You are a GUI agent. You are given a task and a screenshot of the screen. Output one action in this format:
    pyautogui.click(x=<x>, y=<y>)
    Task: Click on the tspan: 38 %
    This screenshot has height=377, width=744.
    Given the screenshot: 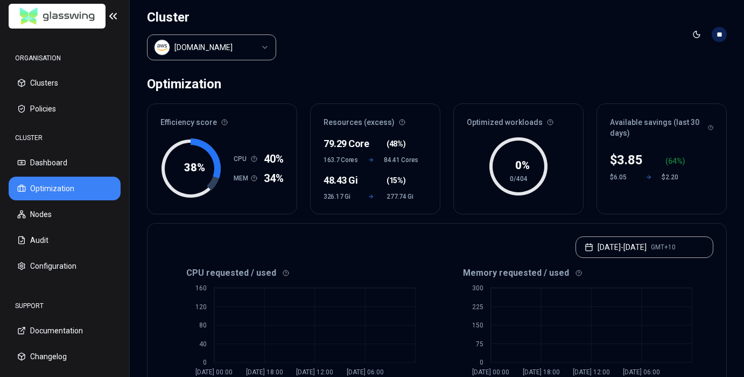 What is the action you would take?
    pyautogui.click(x=194, y=167)
    